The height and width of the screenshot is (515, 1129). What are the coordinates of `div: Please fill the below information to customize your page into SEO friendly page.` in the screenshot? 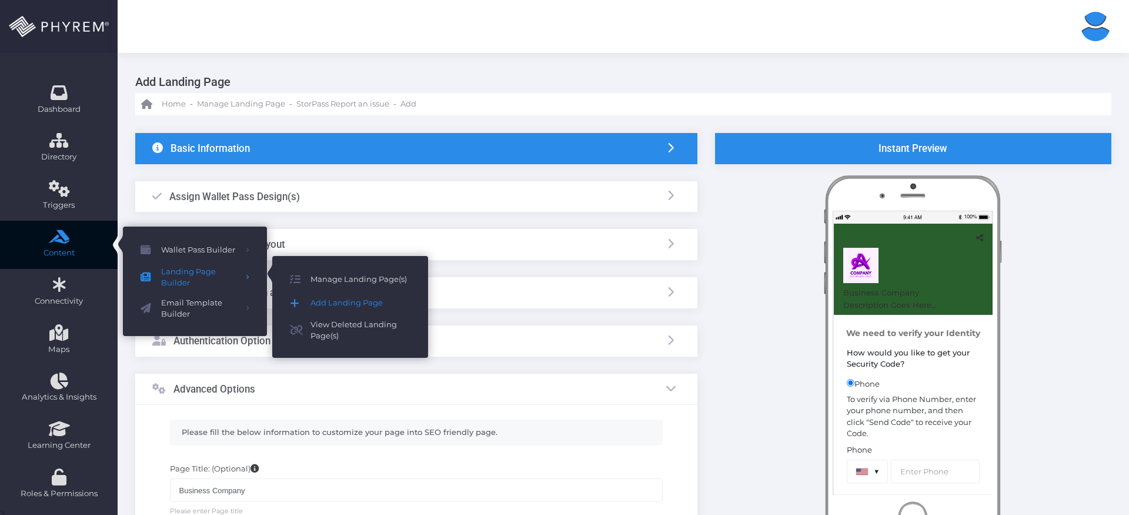 It's located at (416, 432).